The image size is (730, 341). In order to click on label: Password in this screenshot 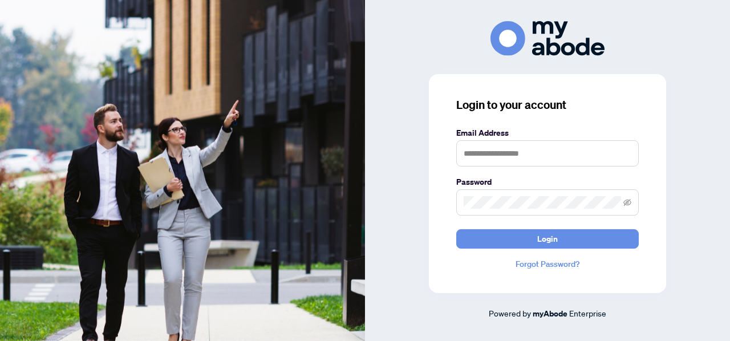, I will do `click(548, 182)`.